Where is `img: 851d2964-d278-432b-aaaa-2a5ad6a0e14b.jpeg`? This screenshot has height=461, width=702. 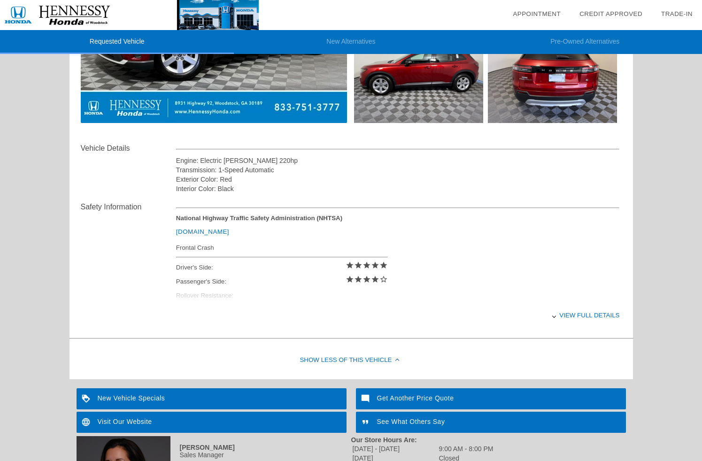
img: 851d2964-d278-432b-aaaa-2a5ad6a0e14b.jpeg is located at coordinates (552, 75).